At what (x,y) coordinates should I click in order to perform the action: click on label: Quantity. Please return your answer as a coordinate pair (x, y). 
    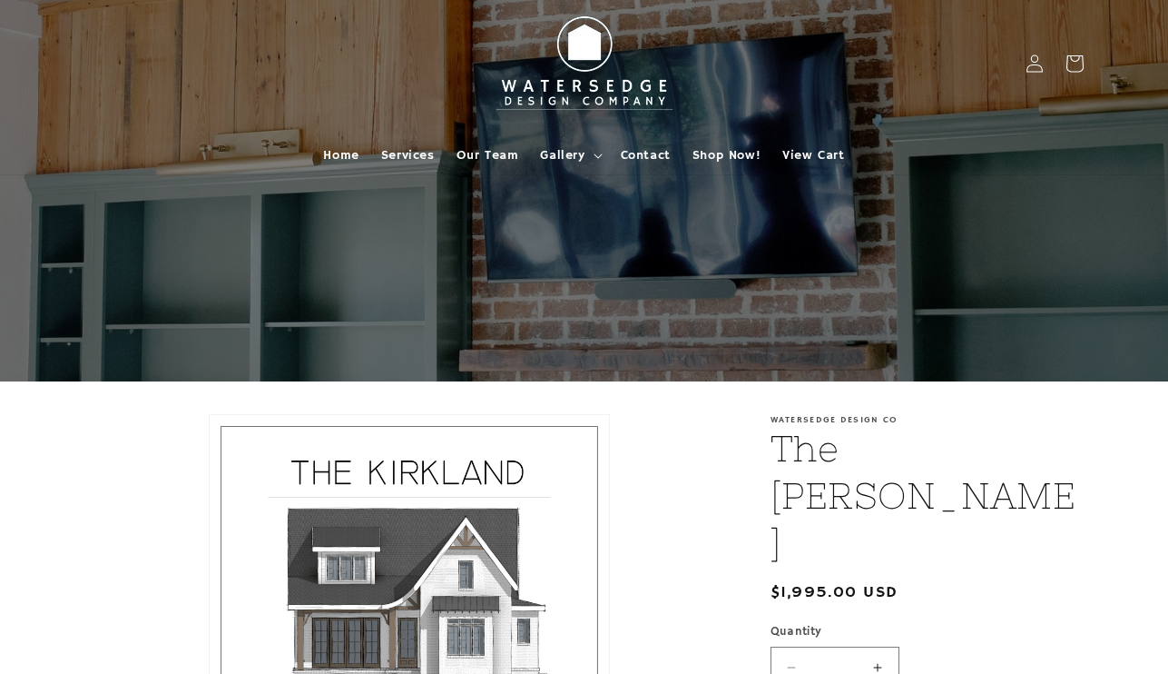
    Looking at the image, I should click on (927, 632).